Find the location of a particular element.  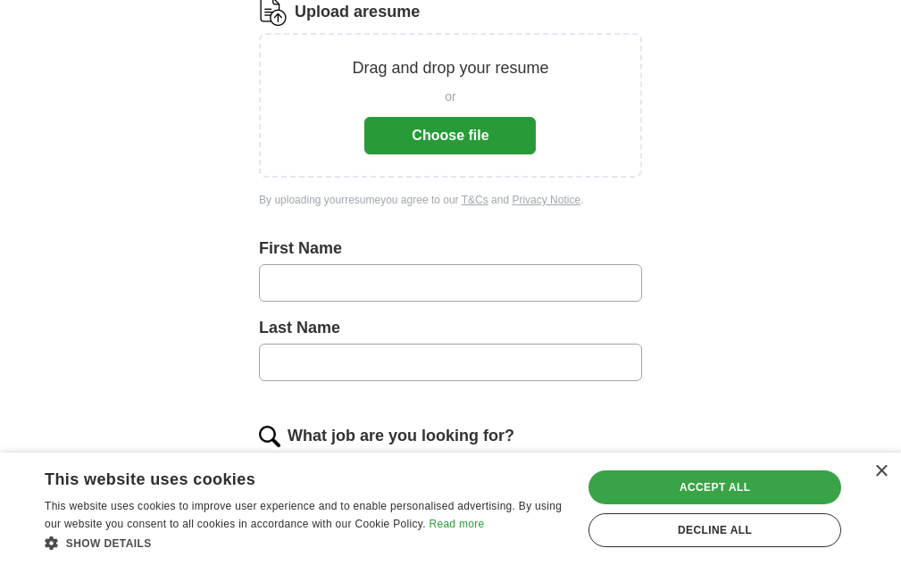

div: By uploading your resume you agree to our and . is located at coordinates (450, 200).